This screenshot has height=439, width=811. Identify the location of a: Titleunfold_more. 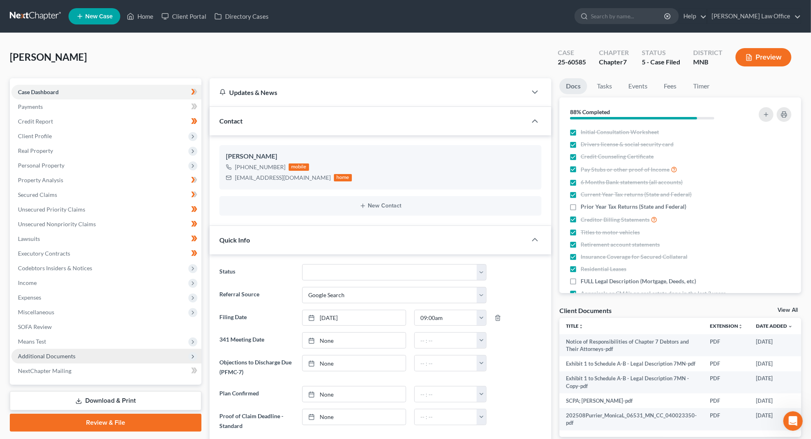
(574, 326).